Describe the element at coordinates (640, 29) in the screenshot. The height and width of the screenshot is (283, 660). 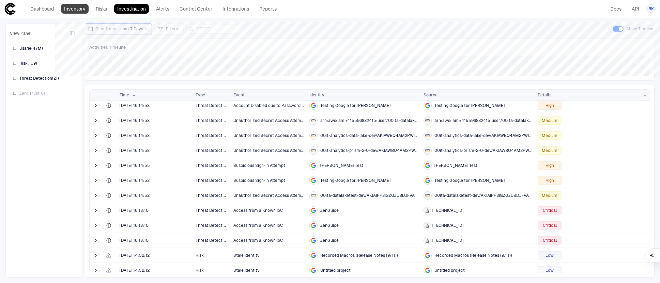
I see `span: Show Timeline` at that location.